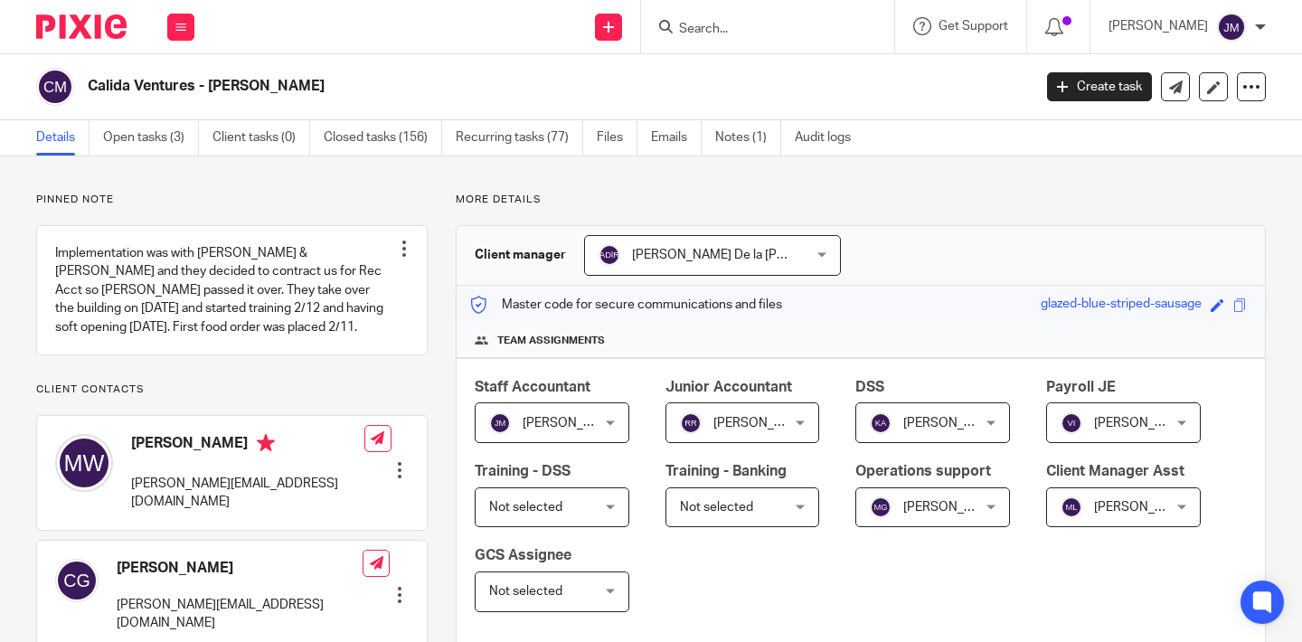 This screenshot has height=642, width=1302. Describe the element at coordinates (758, 30) in the screenshot. I see `input: Search` at that location.